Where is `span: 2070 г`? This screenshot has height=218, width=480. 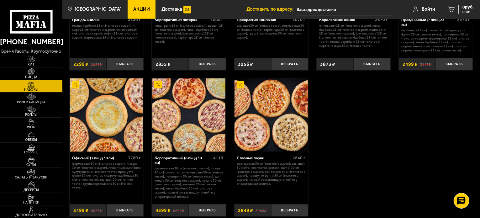
span: 2070 г is located at coordinates (299, 19).